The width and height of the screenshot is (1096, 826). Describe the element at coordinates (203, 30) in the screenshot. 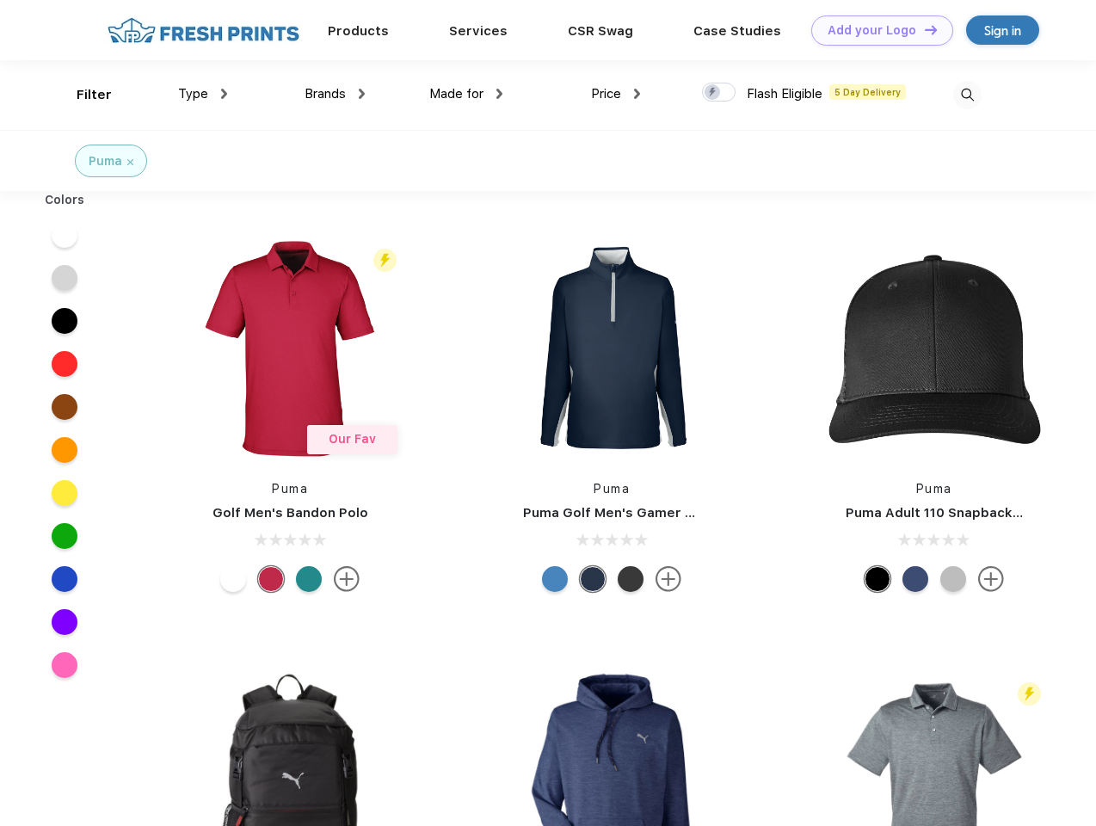

I see `img: fo%20logo%202.webp` at that location.